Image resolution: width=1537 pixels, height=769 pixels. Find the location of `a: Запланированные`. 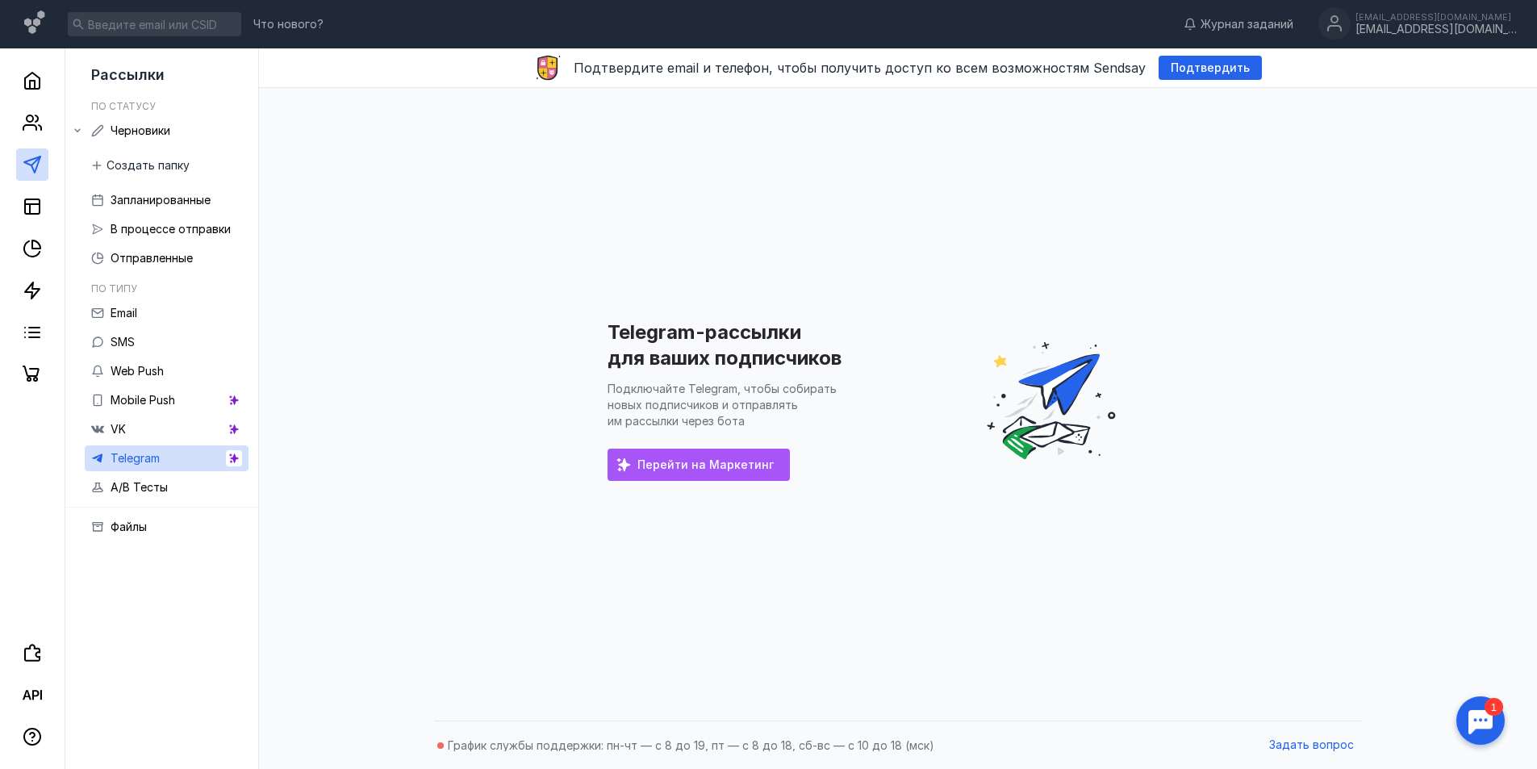

a: Запланированные is located at coordinates (166, 200).